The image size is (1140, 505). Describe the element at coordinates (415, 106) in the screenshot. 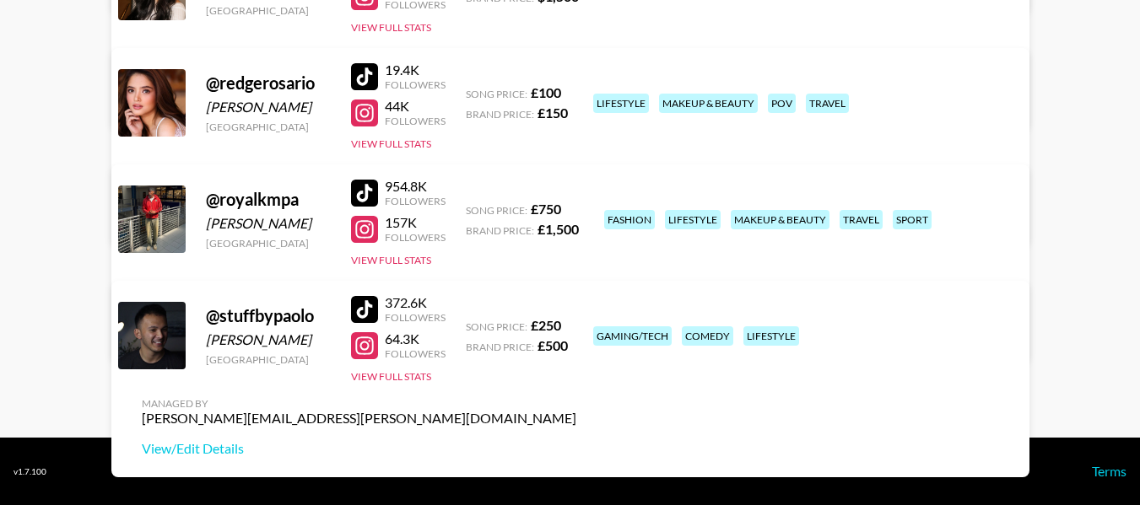

I see `div: 44K` at that location.